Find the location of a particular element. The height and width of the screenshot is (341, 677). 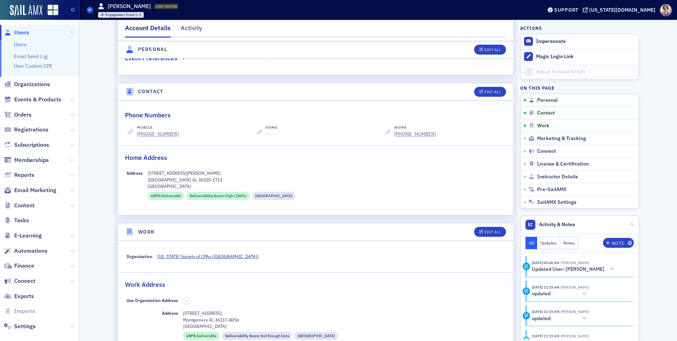

span: Contact is located at coordinates (546, 113).